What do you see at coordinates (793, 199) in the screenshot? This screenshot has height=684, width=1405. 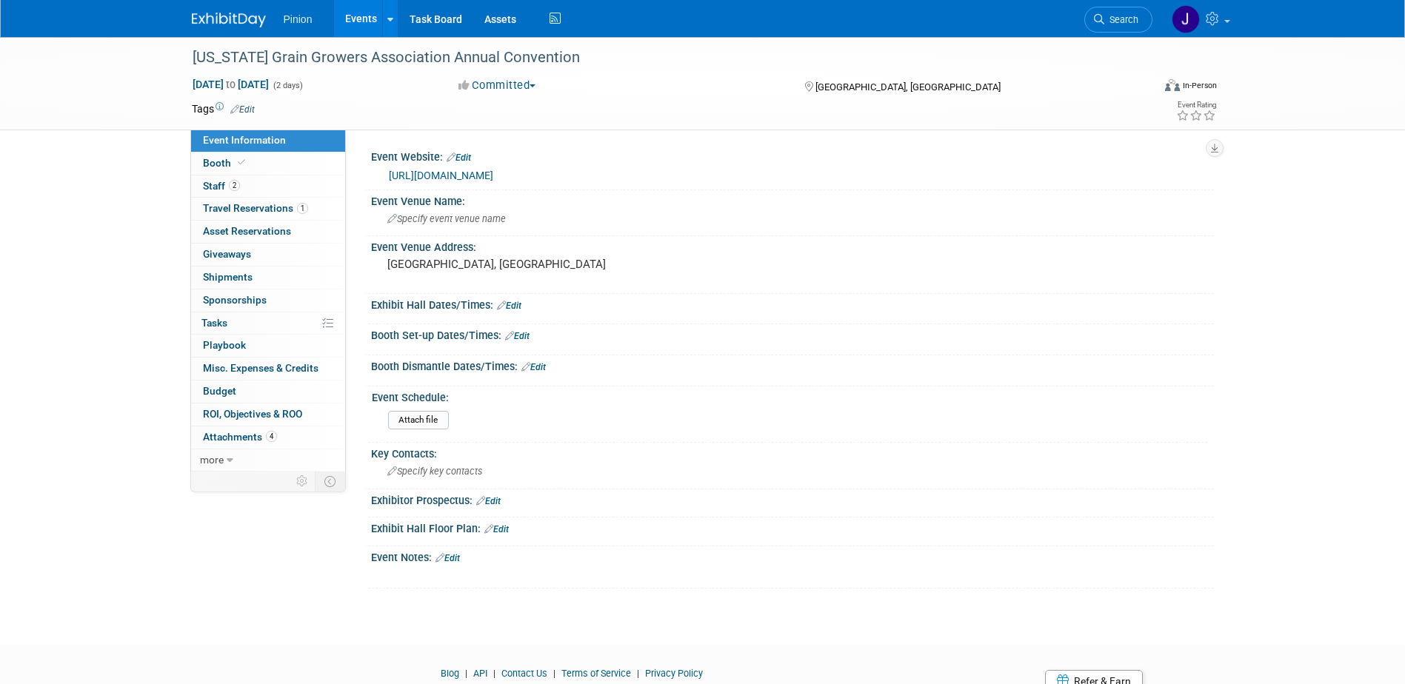 I see `div: Event Venue Name:` at bounding box center [793, 199].